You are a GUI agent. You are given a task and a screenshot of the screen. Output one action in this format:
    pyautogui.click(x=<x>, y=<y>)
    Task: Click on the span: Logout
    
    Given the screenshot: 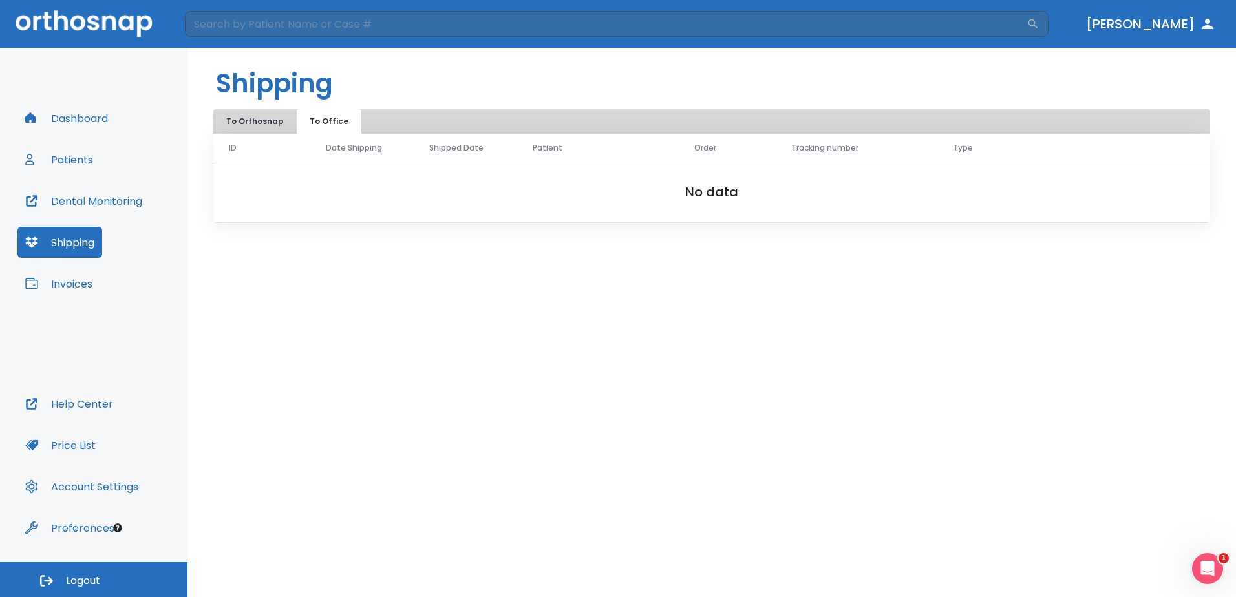 What is the action you would take?
    pyautogui.click(x=83, y=581)
    